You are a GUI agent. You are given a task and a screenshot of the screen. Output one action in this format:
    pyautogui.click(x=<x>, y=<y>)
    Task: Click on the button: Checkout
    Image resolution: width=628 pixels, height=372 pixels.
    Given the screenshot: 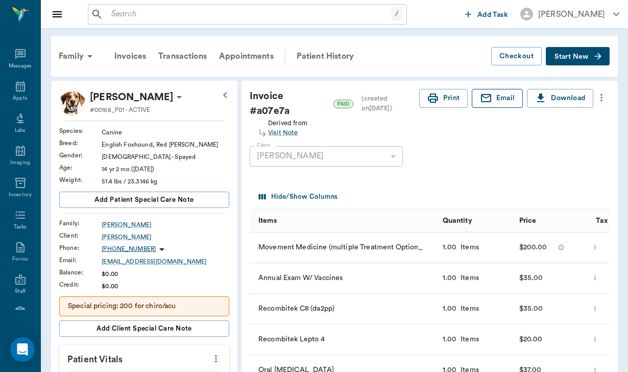 What is the action you would take?
    pyautogui.click(x=517, y=56)
    